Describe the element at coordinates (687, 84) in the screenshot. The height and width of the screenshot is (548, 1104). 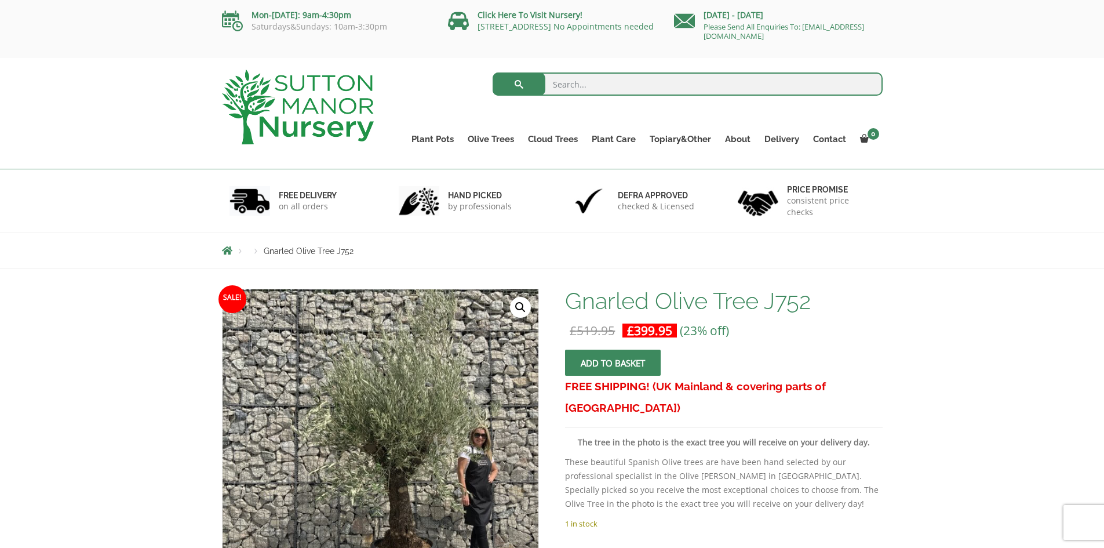
I see `input: Search...` at that location.